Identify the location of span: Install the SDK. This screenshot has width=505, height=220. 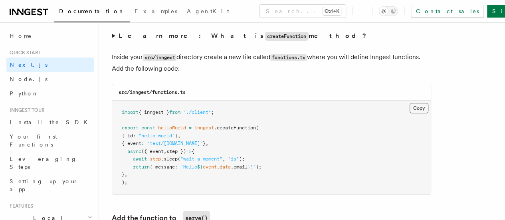
(51, 122).